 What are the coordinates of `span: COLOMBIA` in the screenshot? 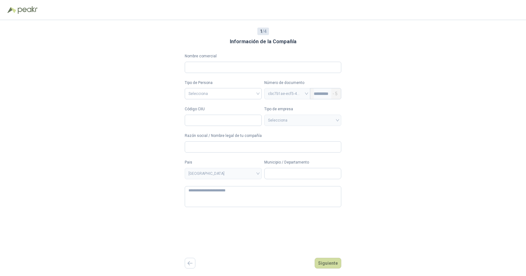 It's located at (223, 173).